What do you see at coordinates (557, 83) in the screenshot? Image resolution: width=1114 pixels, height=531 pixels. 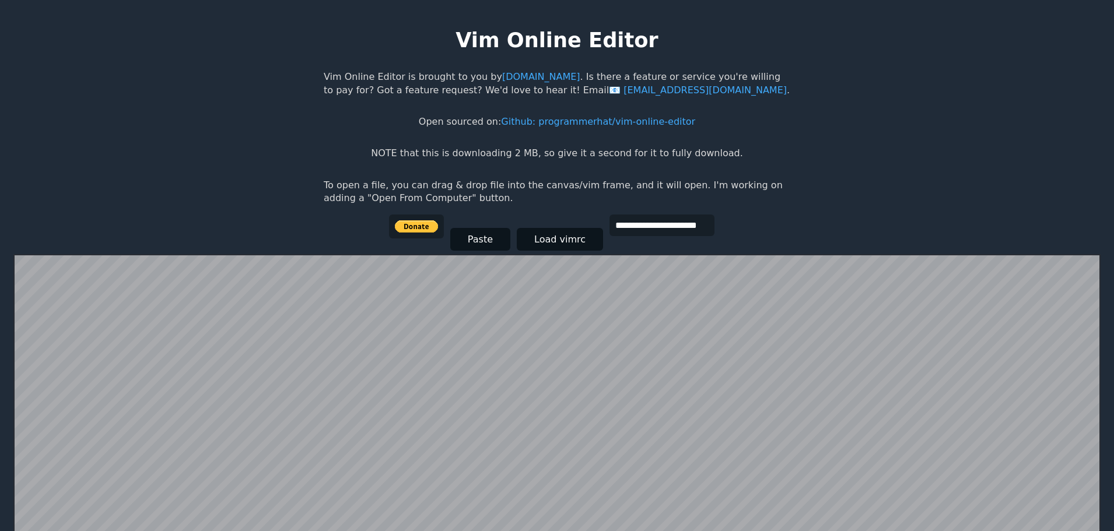 I see `p: Vim Online Editor is brought to you by . Is there a feature or service you're willing to pay for?...` at bounding box center [557, 83].